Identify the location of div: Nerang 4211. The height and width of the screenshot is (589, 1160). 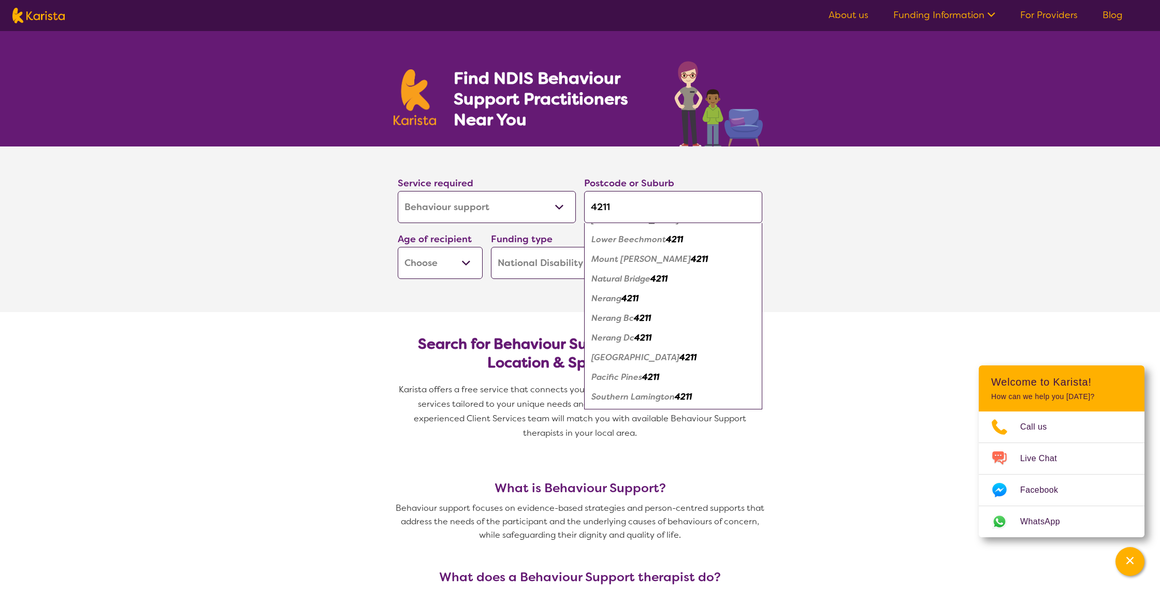
(673, 299).